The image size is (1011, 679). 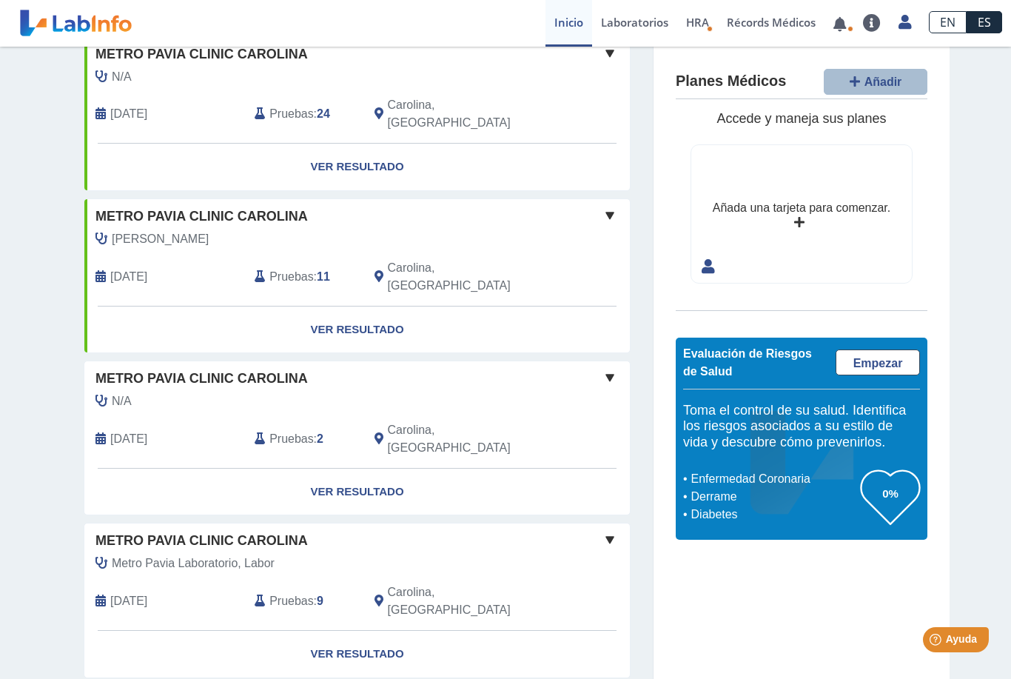 What do you see at coordinates (875, 81) in the screenshot?
I see `button: Añadir` at bounding box center [875, 81].